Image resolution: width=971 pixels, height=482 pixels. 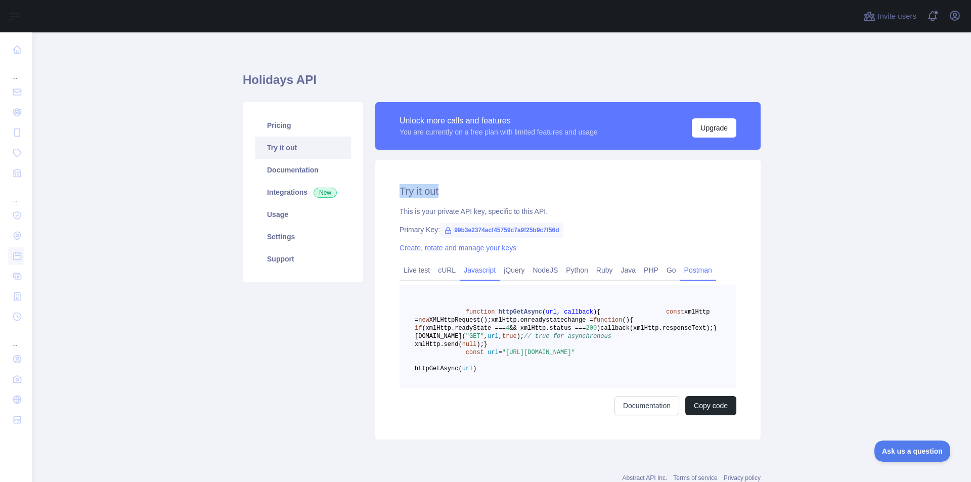 I want to click on a: cURL, so click(x=446, y=270).